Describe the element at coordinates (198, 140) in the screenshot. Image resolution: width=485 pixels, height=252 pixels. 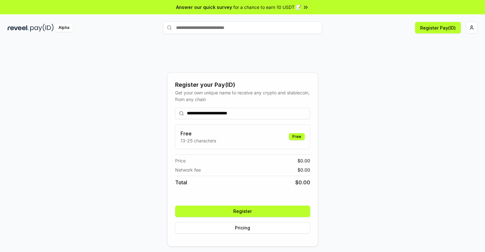
I see `p: 13-25 characters` at that location.